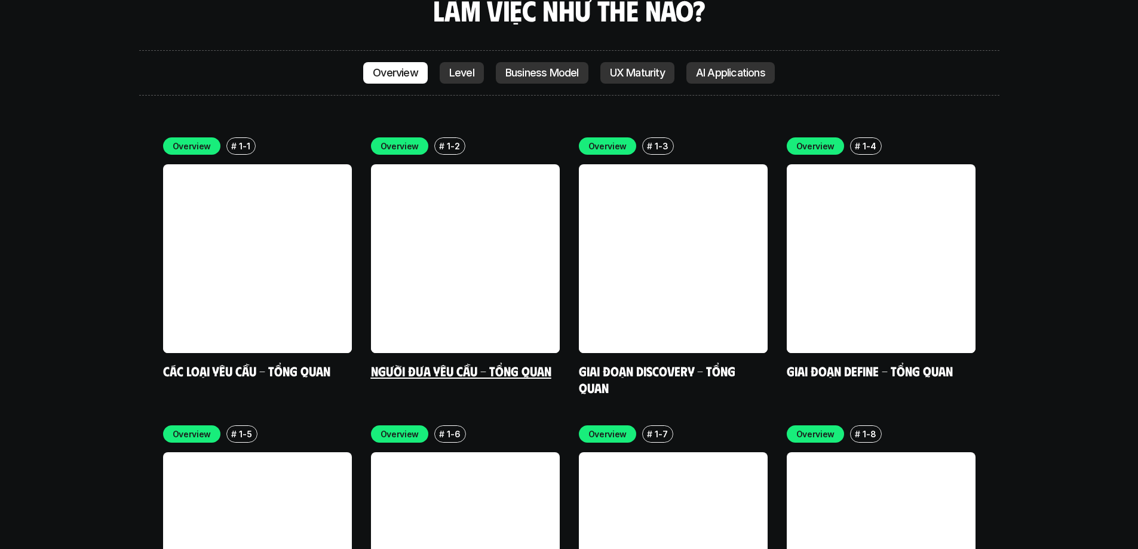  What do you see at coordinates (661, 434) in the screenshot?
I see `p: 1-7` at bounding box center [661, 434].